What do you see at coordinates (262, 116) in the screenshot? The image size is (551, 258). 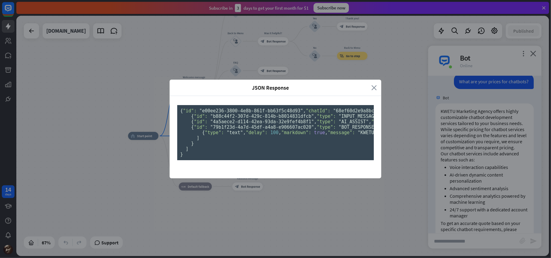 I see `span: "b88c44f2-307d-429c-814b-b8014831dfcb"` at bounding box center [262, 116].